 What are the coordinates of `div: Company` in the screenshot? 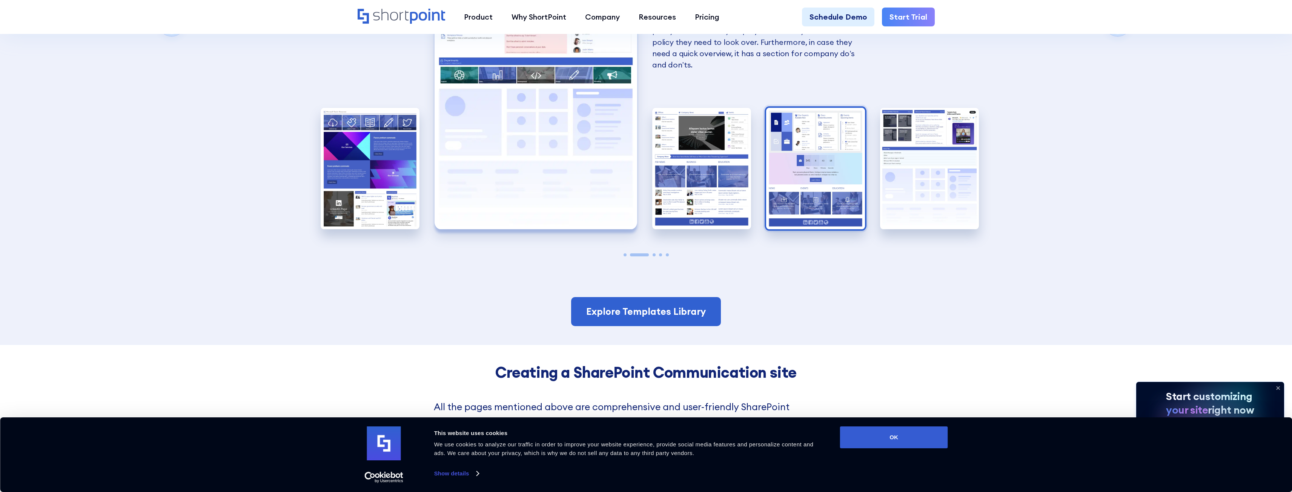 It's located at (602, 17).